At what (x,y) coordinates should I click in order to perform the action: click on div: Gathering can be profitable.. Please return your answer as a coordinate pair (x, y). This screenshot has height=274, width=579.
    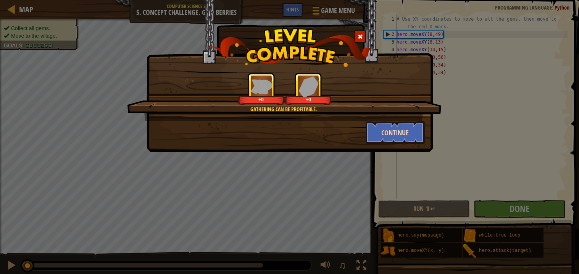
    Looking at the image, I should click on (284, 109).